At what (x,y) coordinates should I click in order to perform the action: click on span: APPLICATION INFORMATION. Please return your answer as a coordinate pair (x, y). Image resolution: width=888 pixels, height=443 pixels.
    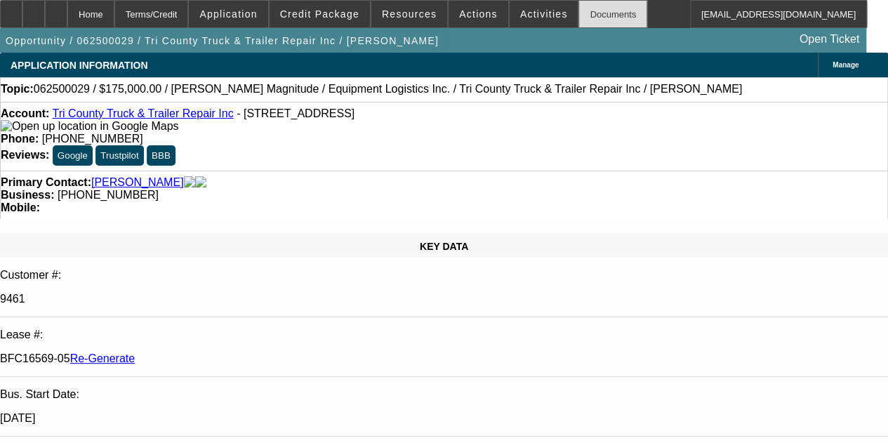
    Looking at the image, I should click on (79, 65).